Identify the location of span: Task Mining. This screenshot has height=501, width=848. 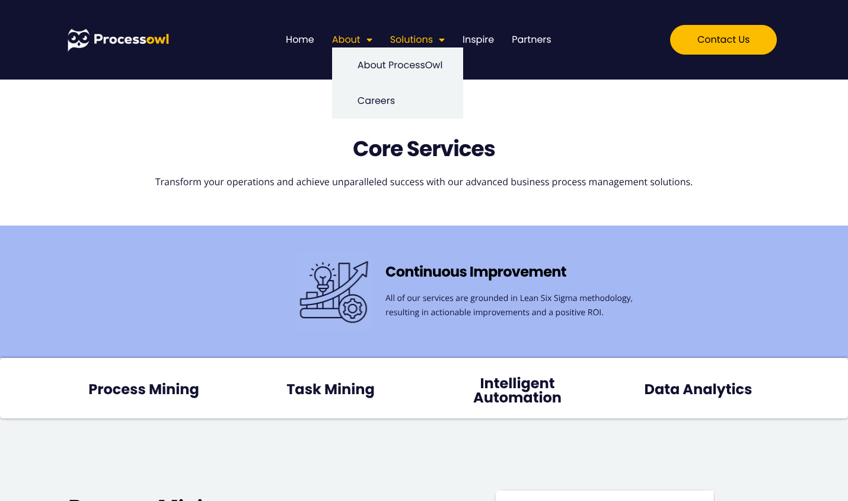
(330, 390).